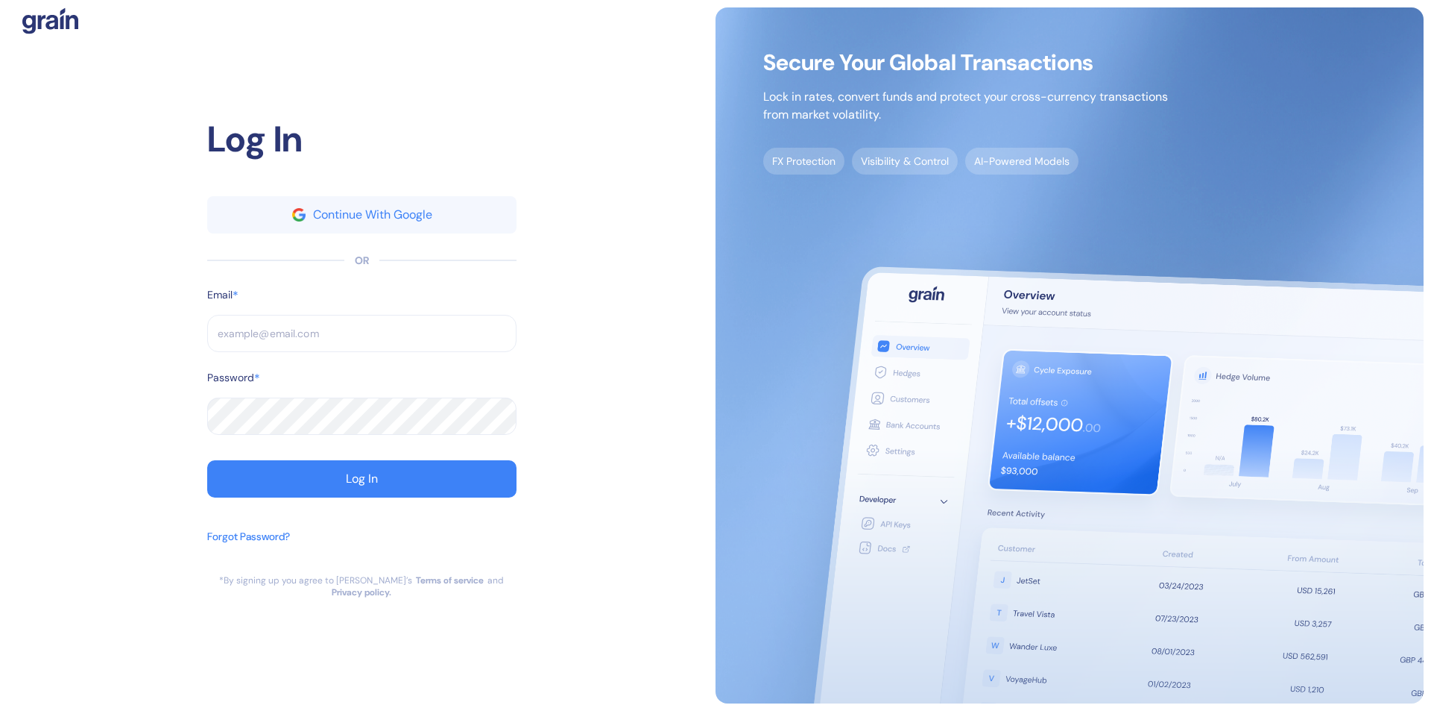 This screenshot has width=1431, height=711. What do you see at coordinates (362, 215) in the screenshot?
I see `button: googleContinue With Google` at bounding box center [362, 215].